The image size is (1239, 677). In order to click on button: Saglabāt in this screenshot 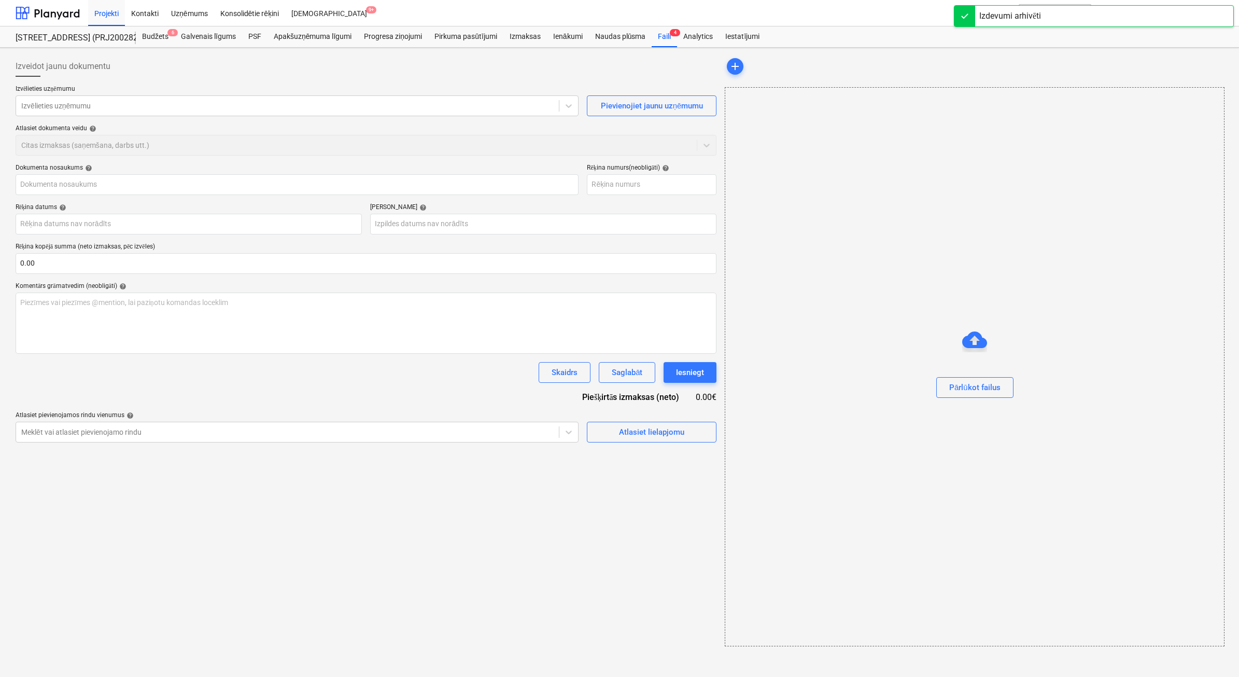, I will do `click(627, 372)`.